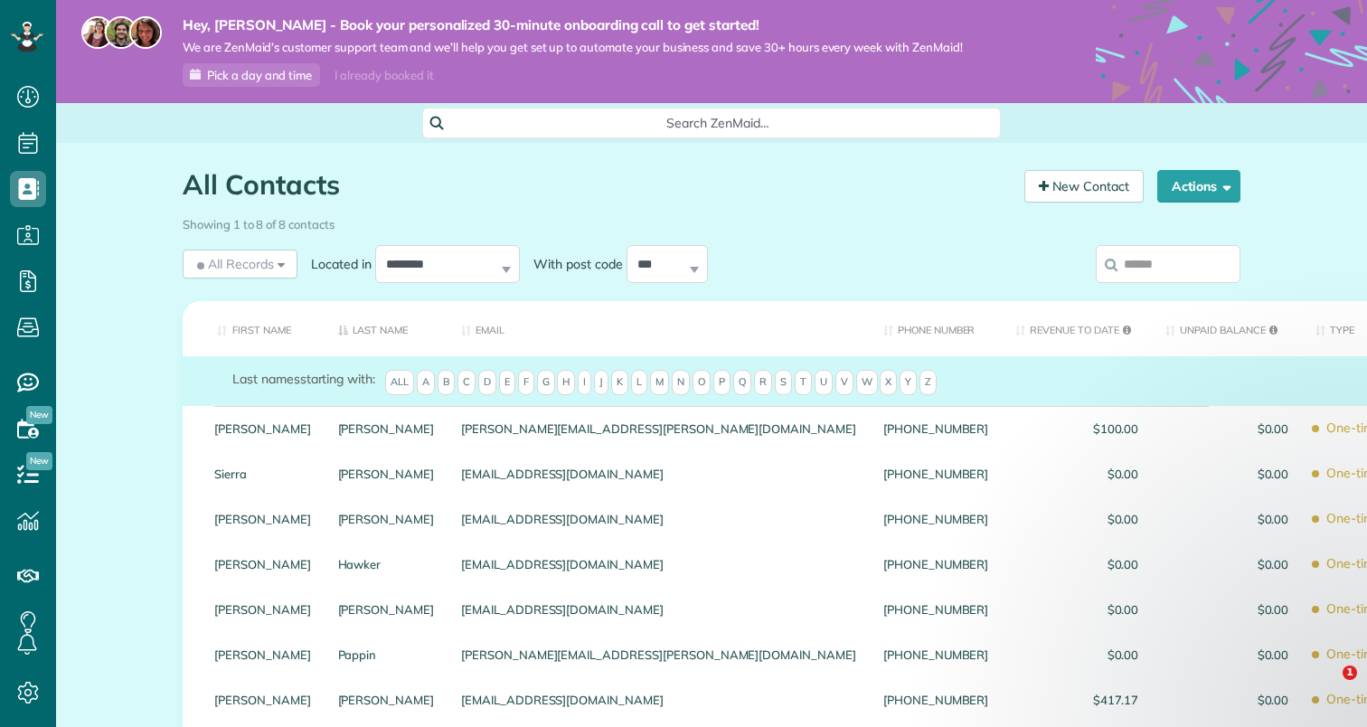 The height and width of the screenshot is (727, 1367). Describe the element at coordinates (721, 382) in the screenshot. I see `span: P` at that location.